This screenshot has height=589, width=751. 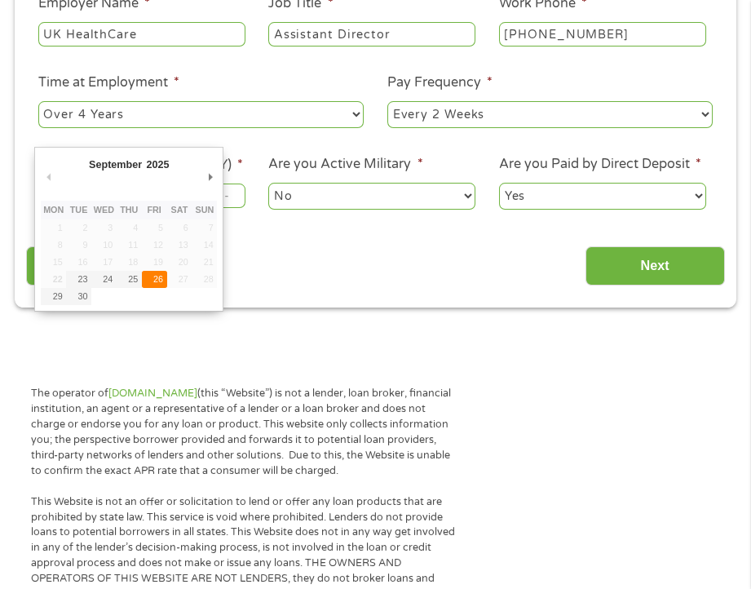 I want to click on button: Next Month, so click(x=210, y=177).